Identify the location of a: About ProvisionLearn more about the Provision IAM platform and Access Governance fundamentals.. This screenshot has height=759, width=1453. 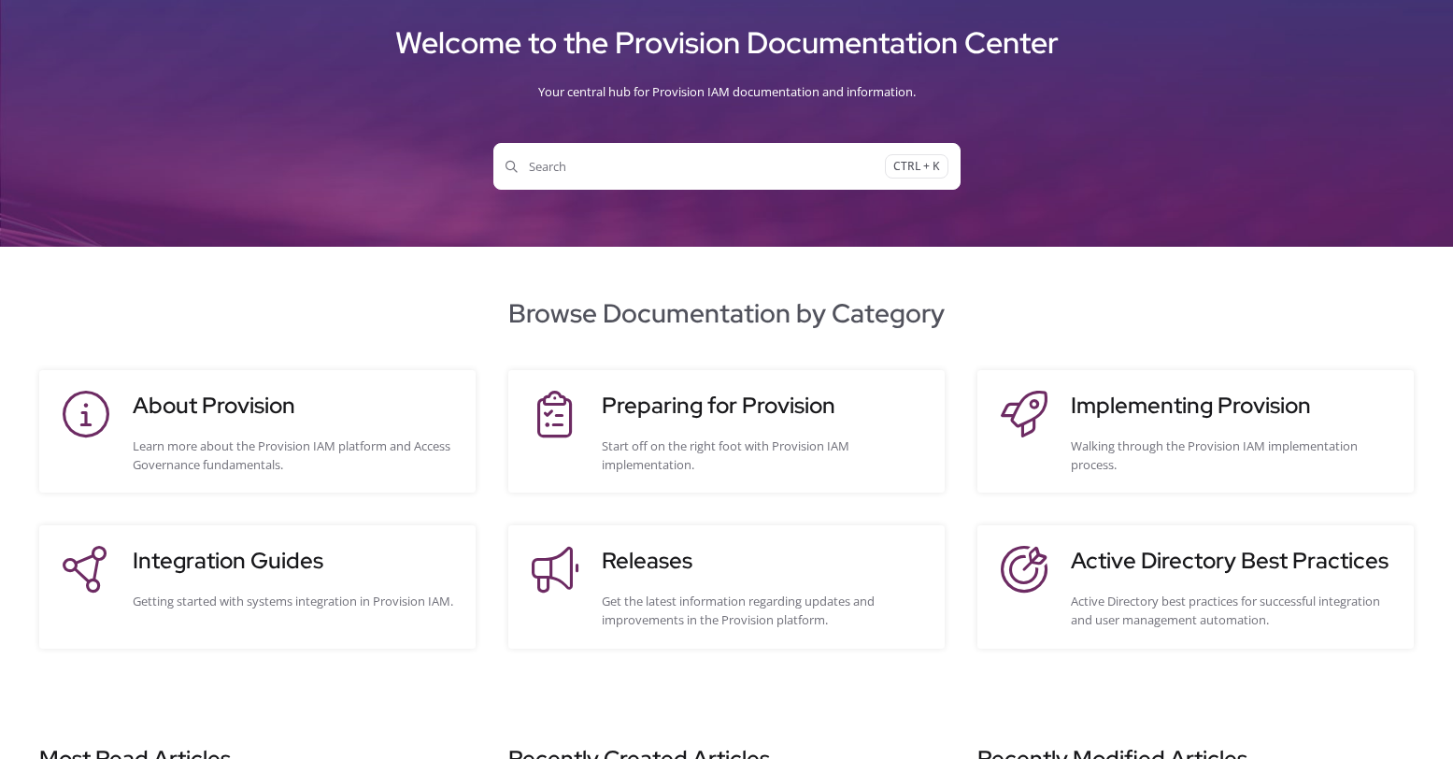
(257, 431).